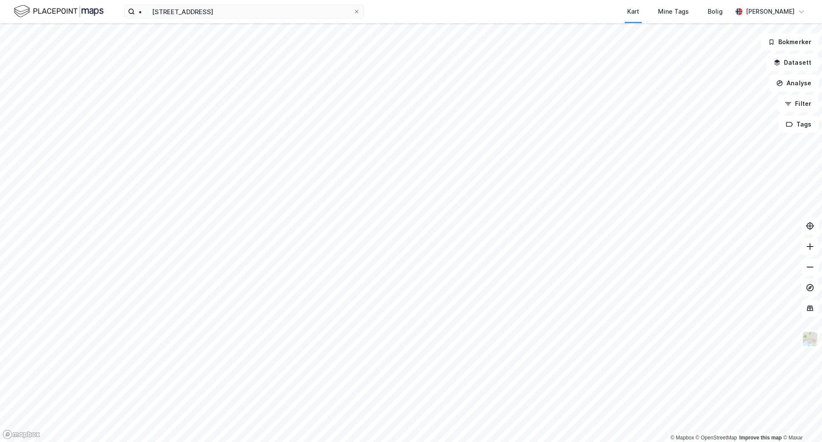 The height and width of the screenshot is (442, 822). What do you see at coordinates (682, 437) in the screenshot?
I see `a: Mapbox` at bounding box center [682, 437].